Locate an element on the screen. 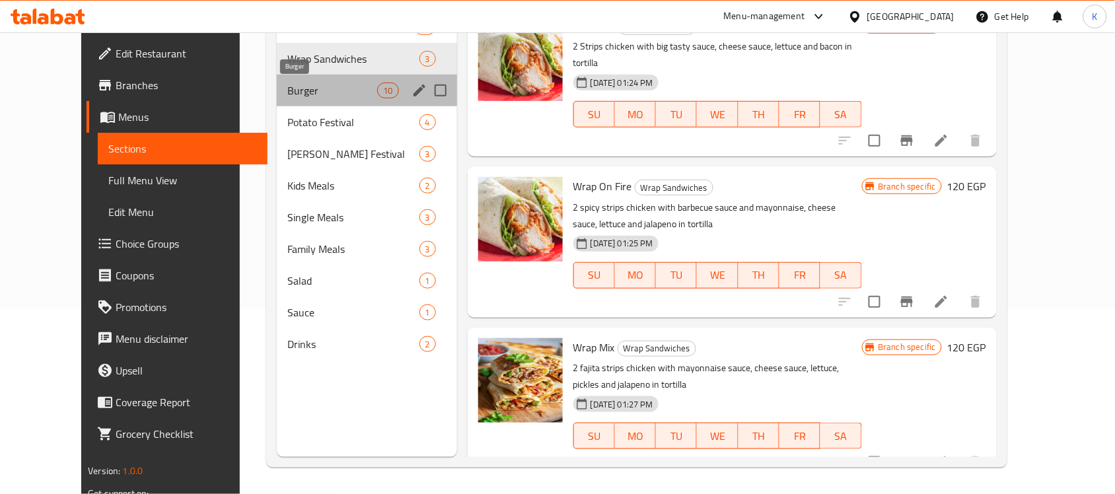 This screenshot has width=1115, height=494. div: Sauce is located at coordinates (353, 312).